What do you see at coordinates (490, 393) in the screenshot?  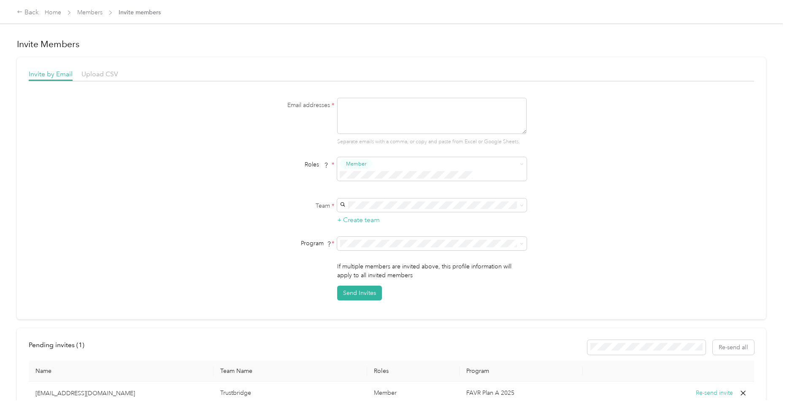 I see `span: FAVR Plan A 2025` at bounding box center [490, 393].